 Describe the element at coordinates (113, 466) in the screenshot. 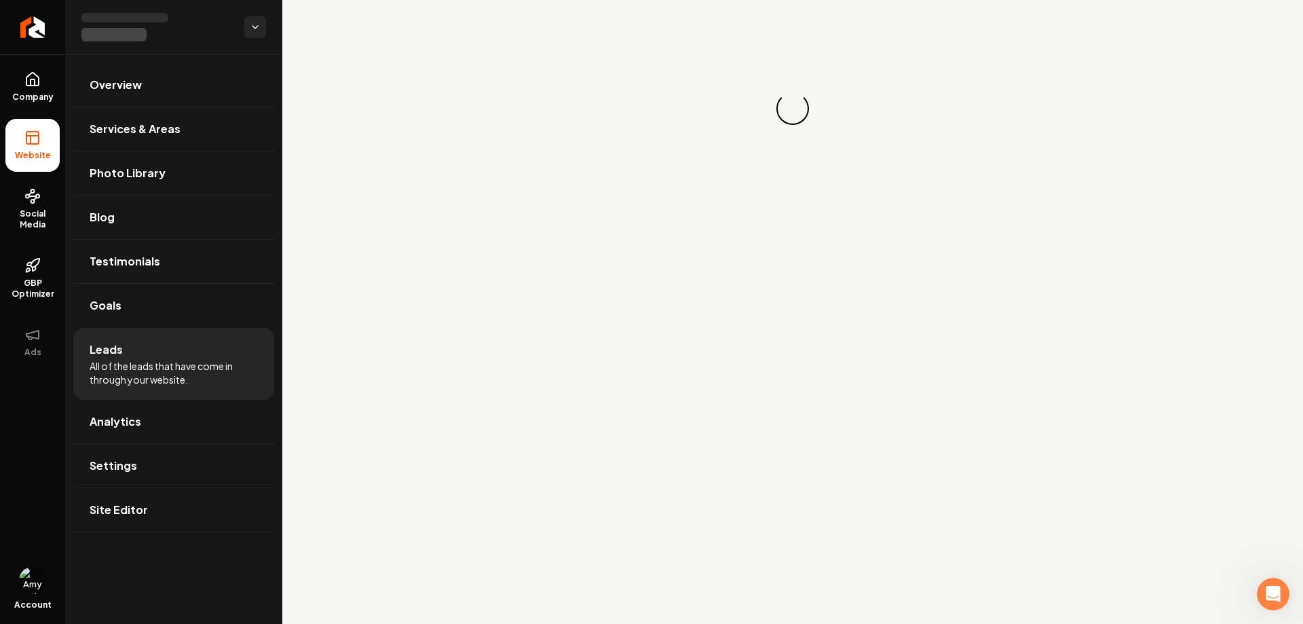

I see `span: Settings` at that location.